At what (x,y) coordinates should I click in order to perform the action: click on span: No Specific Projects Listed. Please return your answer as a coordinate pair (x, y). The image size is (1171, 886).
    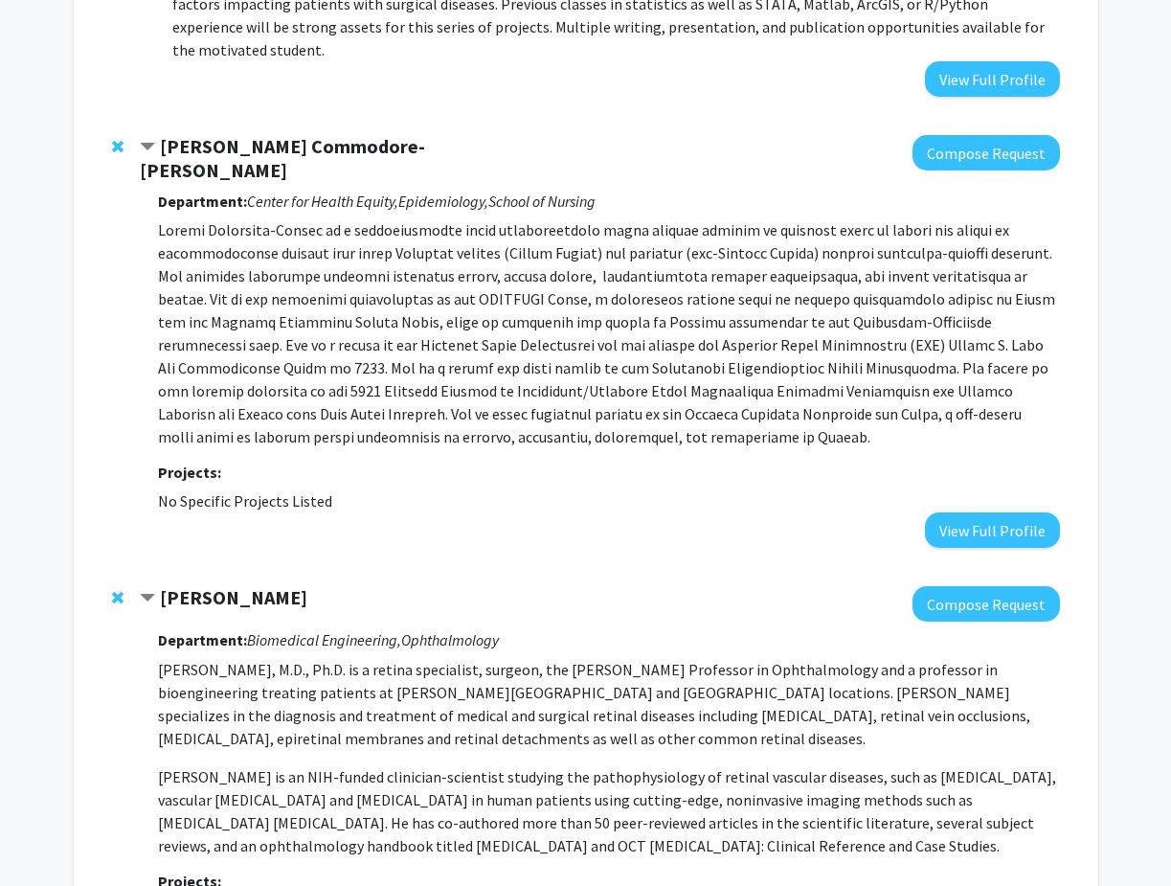
    Looking at the image, I should click on (245, 501).